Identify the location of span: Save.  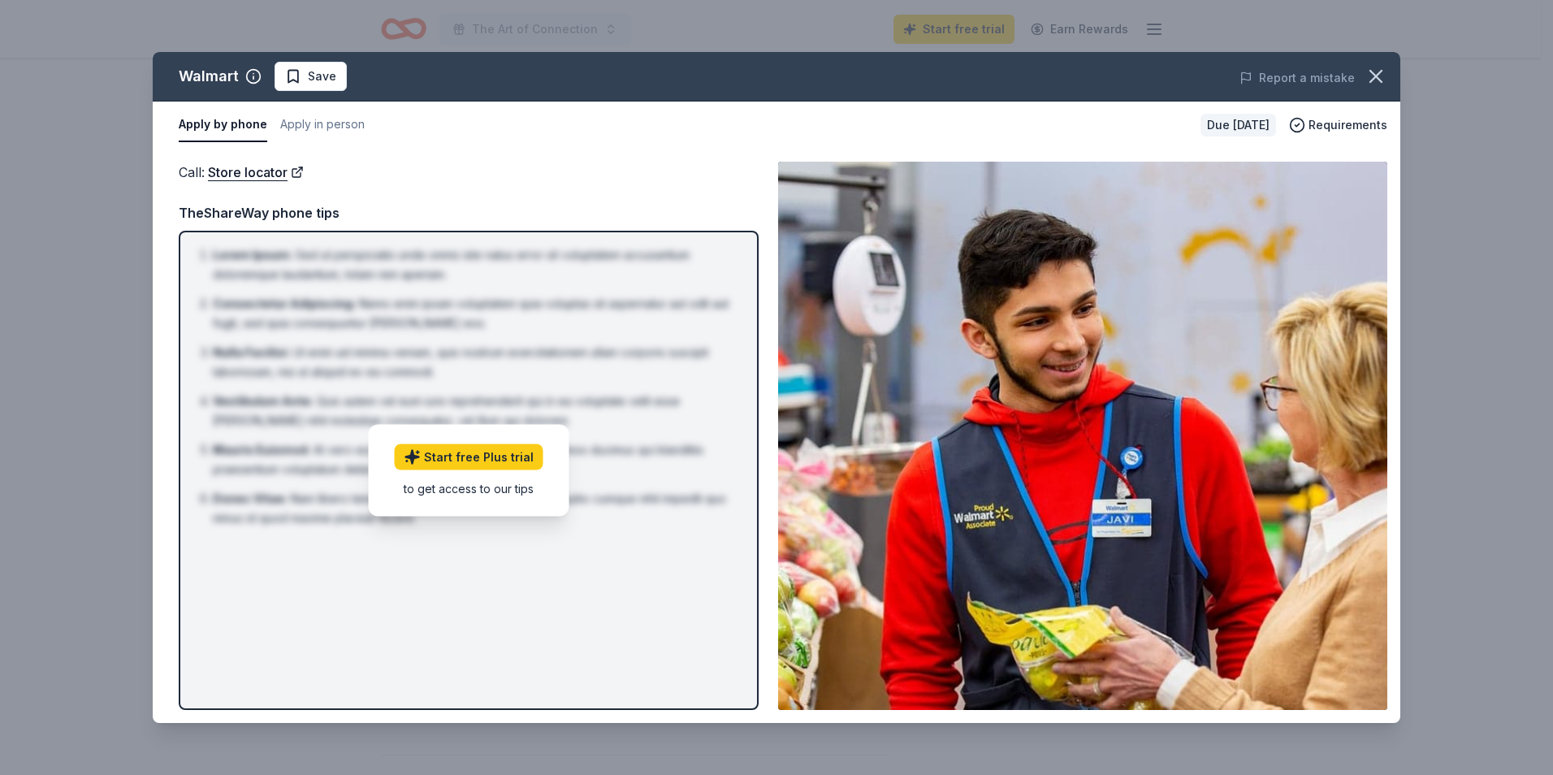
(322, 76).